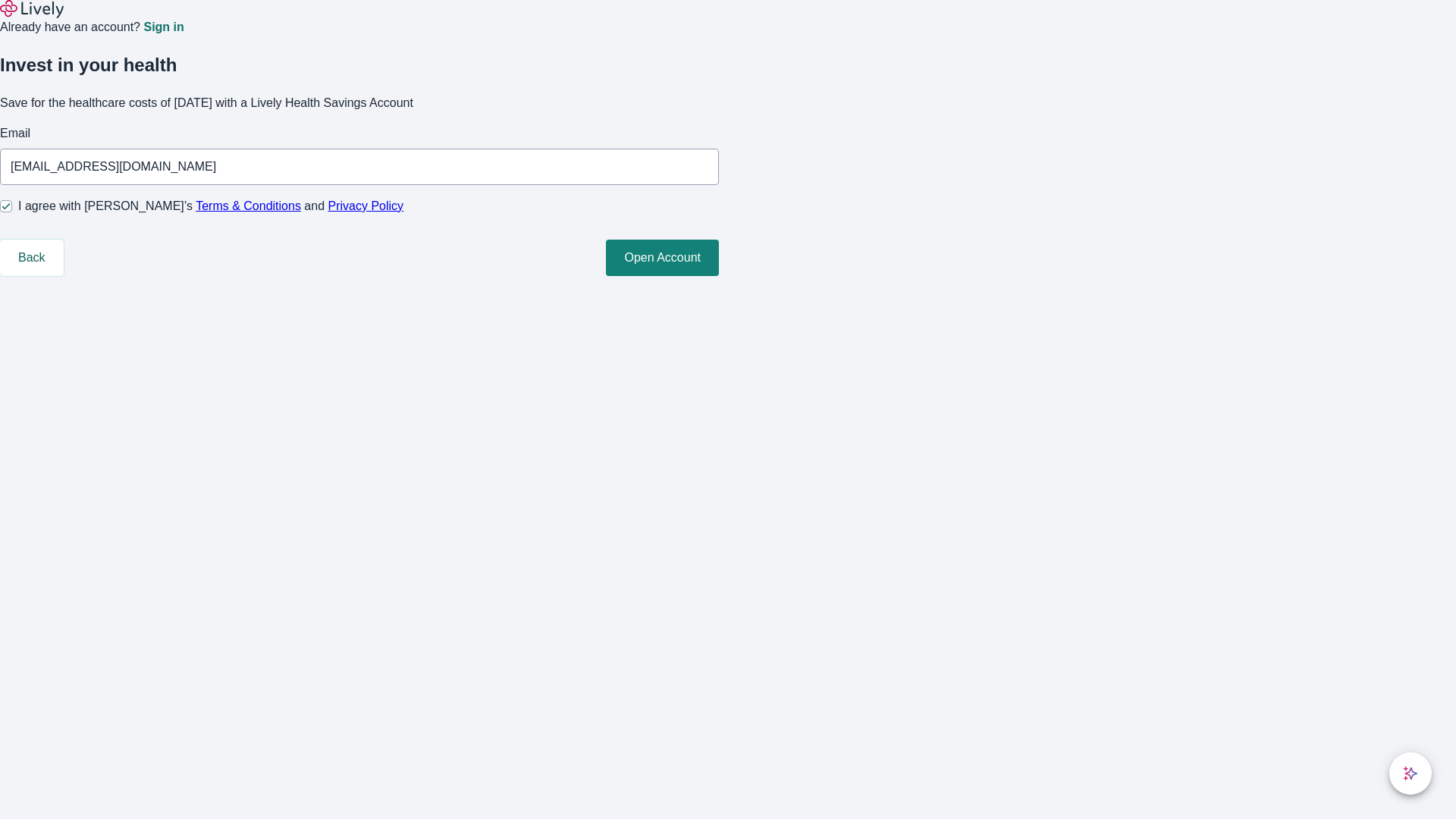 The width and height of the screenshot is (1456, 819). I want to click on svg: Lively AI Assistant, so click(1410, 773).